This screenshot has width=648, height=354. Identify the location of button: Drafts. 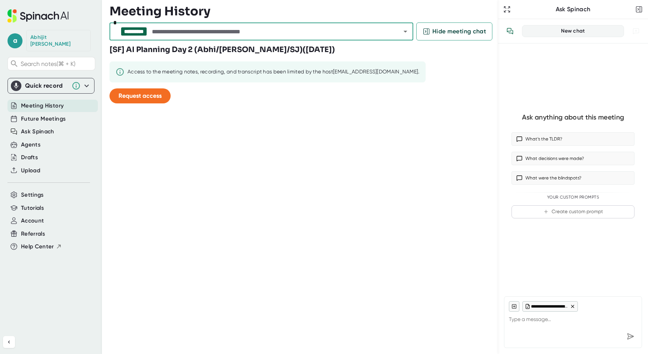
(29, 157).